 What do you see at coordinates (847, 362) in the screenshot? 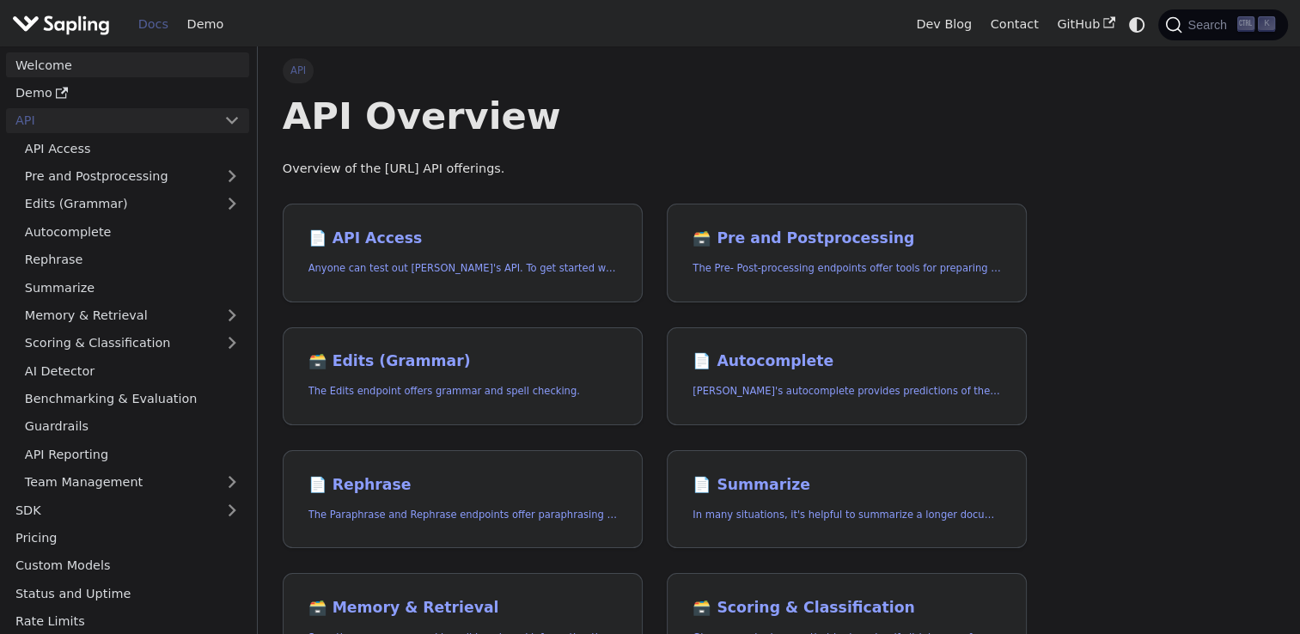
I see `h2: Autocomplete` at bounding box center [847, 362].